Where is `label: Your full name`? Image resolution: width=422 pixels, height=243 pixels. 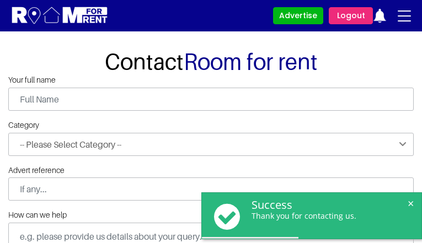 label: Your full name is located at coordinates (32, 80).